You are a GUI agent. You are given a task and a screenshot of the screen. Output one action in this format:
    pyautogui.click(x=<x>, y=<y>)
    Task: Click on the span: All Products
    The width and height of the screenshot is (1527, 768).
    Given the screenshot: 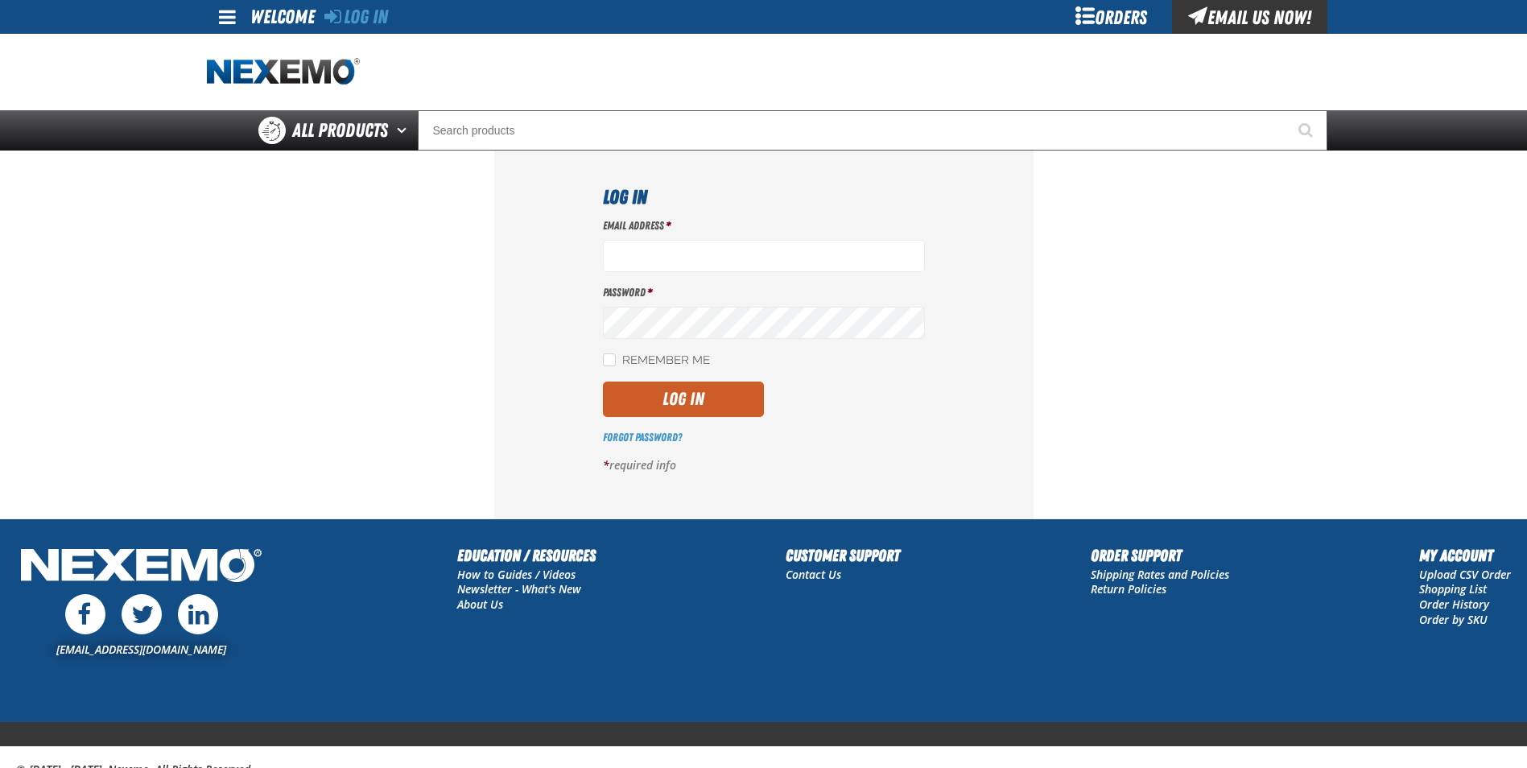 What is the action you would take?
    pyautogui.click(x=340, y=130)
    